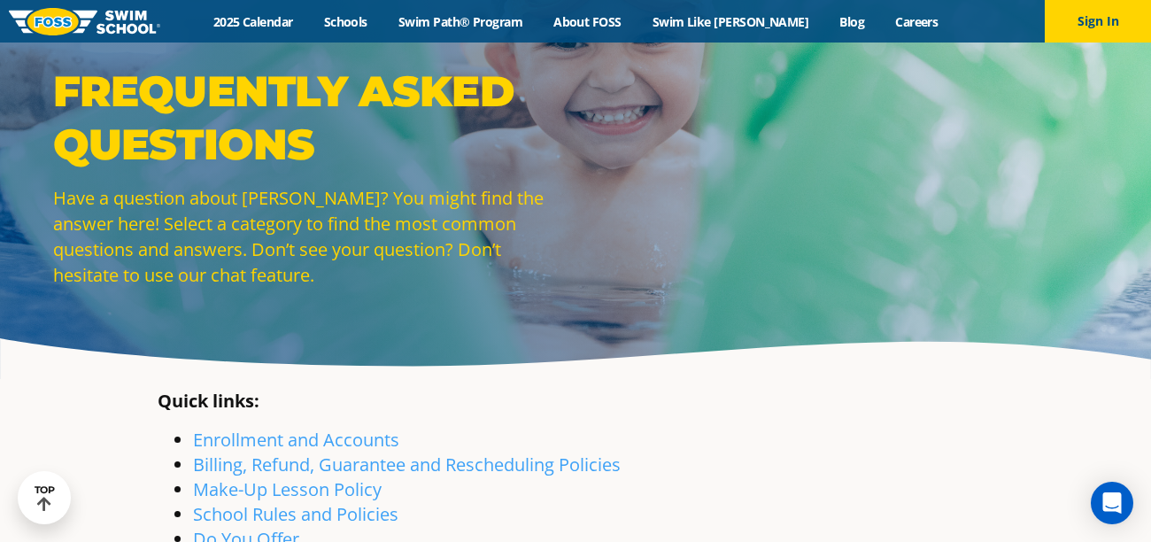 The height and width of the screenshot is (542, 1151). I want to click on div: TOP, so click(44, 498).